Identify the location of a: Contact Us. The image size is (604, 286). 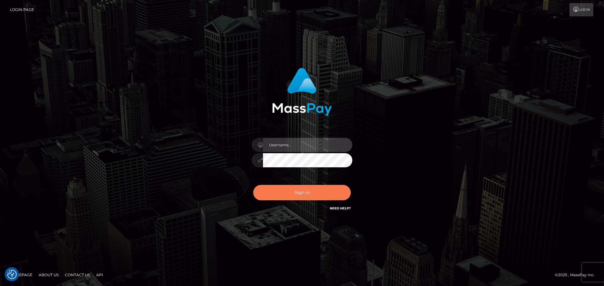
(77, 275).